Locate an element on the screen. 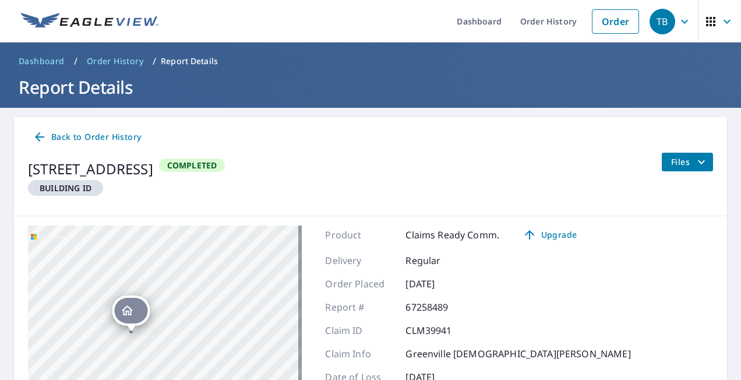  a: Upgrade is located at coordinates (550, 235).